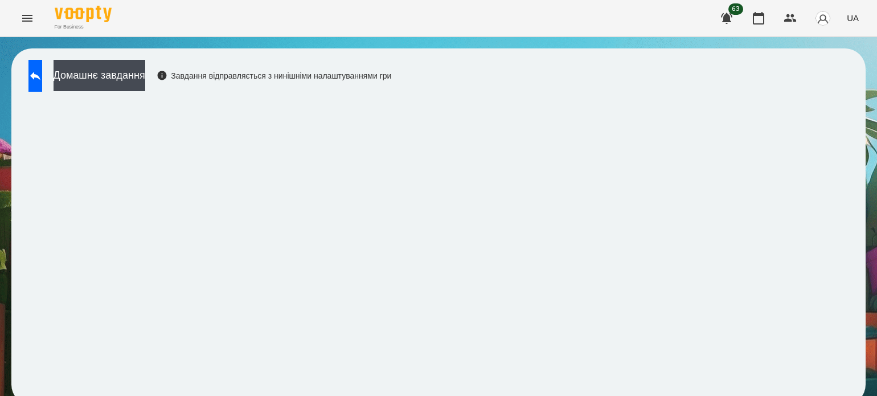 The width and height of the screenshot is (877, 396). Describe the element at coordinates (99, 75) in the screenshot. I see `button: Домашнє завдання` at that location.